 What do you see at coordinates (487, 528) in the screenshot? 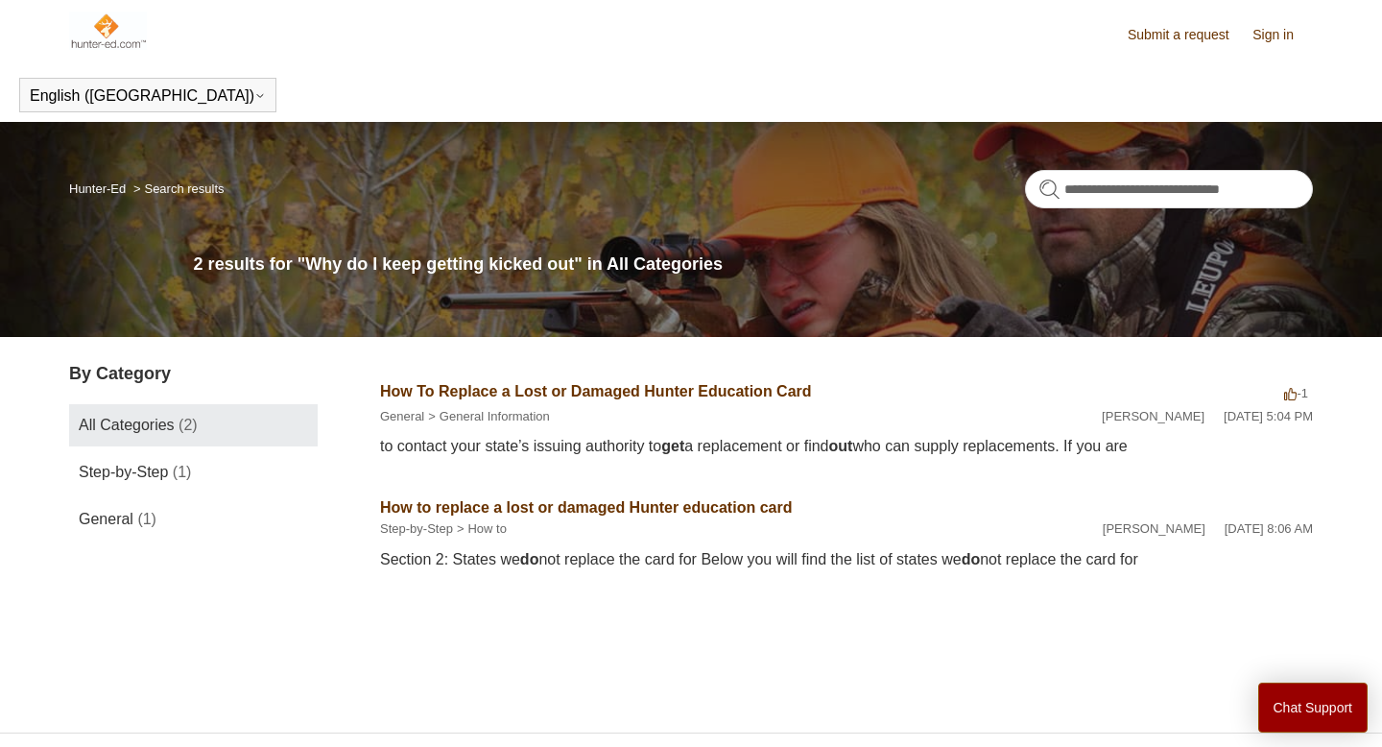
I see `a: How to` at bounding box center [487, 528].